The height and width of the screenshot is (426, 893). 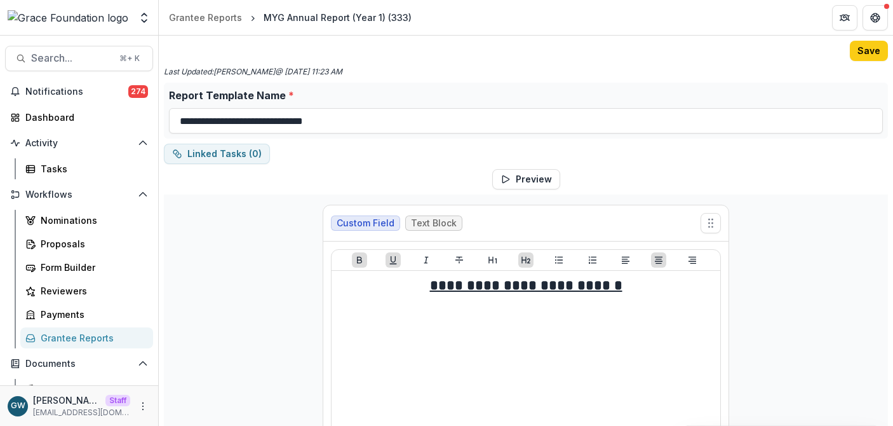 What do you see at coordinates (493, 260) in the screenshot?
I see `button: Heading 1` at bounding box center [493, 260].